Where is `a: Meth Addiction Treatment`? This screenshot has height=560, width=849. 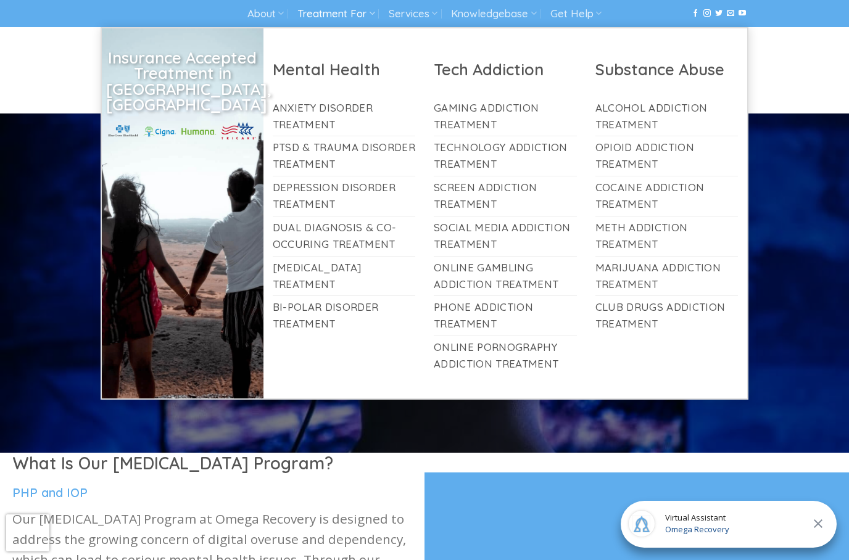 a: Meth Addiction Treatment is located at coordinates (667, 236).